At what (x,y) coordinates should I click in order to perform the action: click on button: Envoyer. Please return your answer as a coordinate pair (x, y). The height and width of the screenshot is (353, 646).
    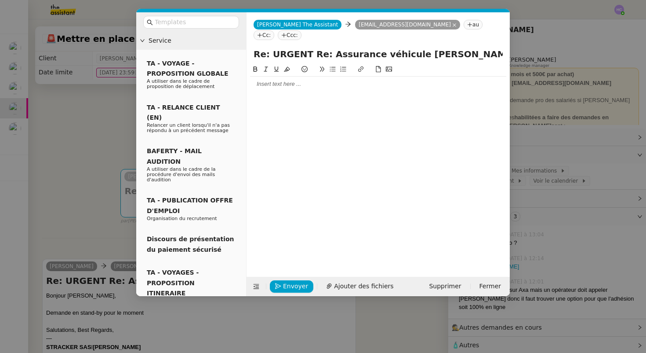
    Looking at the image, I should click on (291, 286).